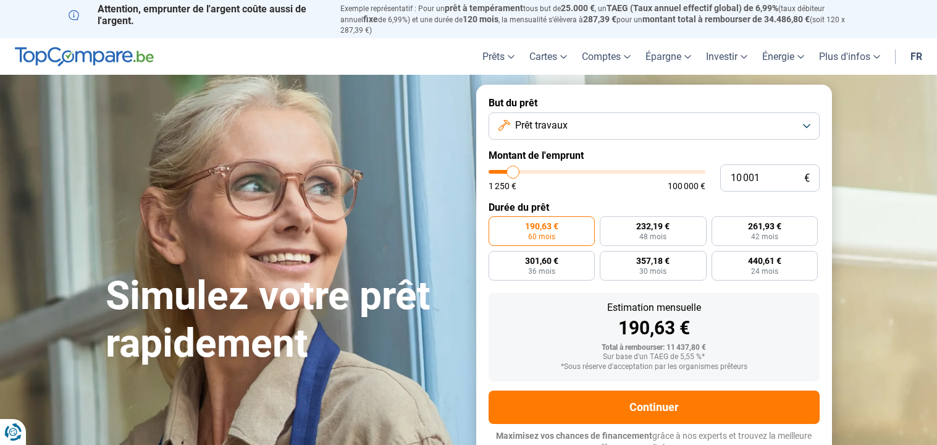 The image size is (937, 445). Describe the element at coordinates (653, 261) in the screenshot. I see `span: 357,18 €` at that location.